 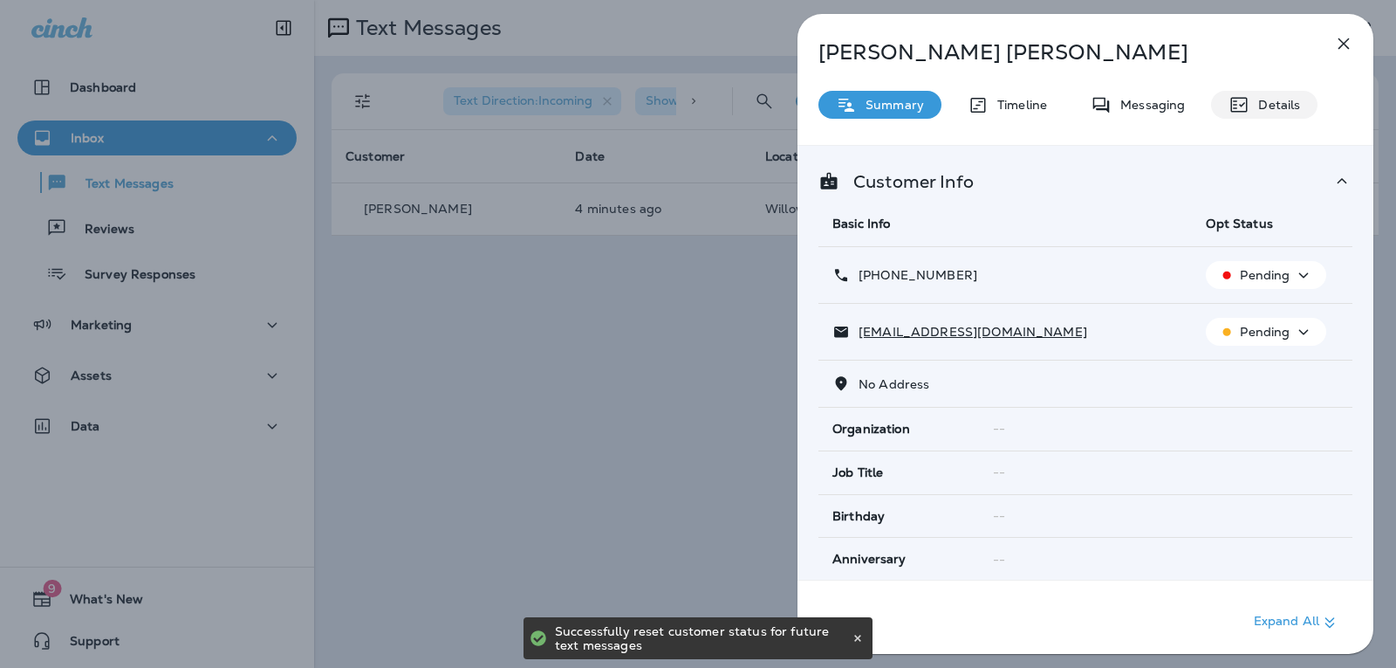 I want to click on p: Expand All, so click(x=1297, y=622).